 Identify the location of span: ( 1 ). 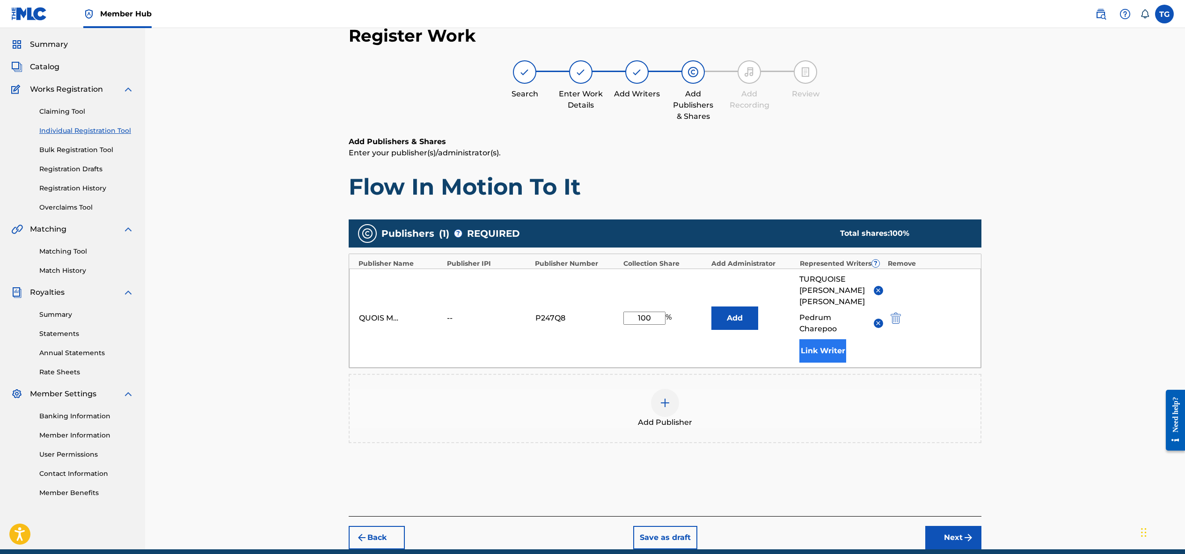
(444, 233).